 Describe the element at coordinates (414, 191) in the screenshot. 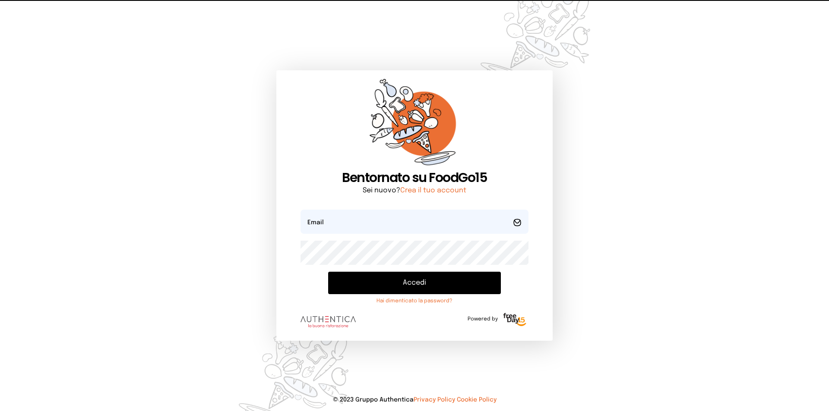

I see `p: Sei nuovo?` at that location.